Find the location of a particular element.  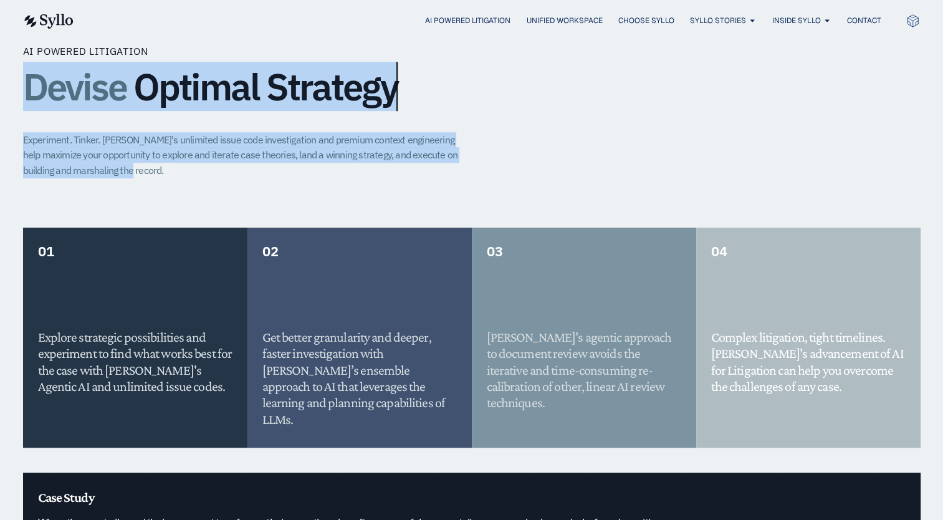

a: Choose Syllo is located at coordinates (645, 21).